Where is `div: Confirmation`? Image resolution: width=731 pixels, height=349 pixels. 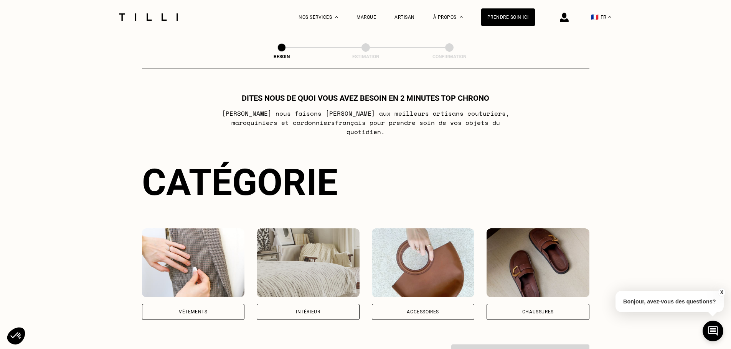
div: Confirmation is located at coordinates (449, 57).